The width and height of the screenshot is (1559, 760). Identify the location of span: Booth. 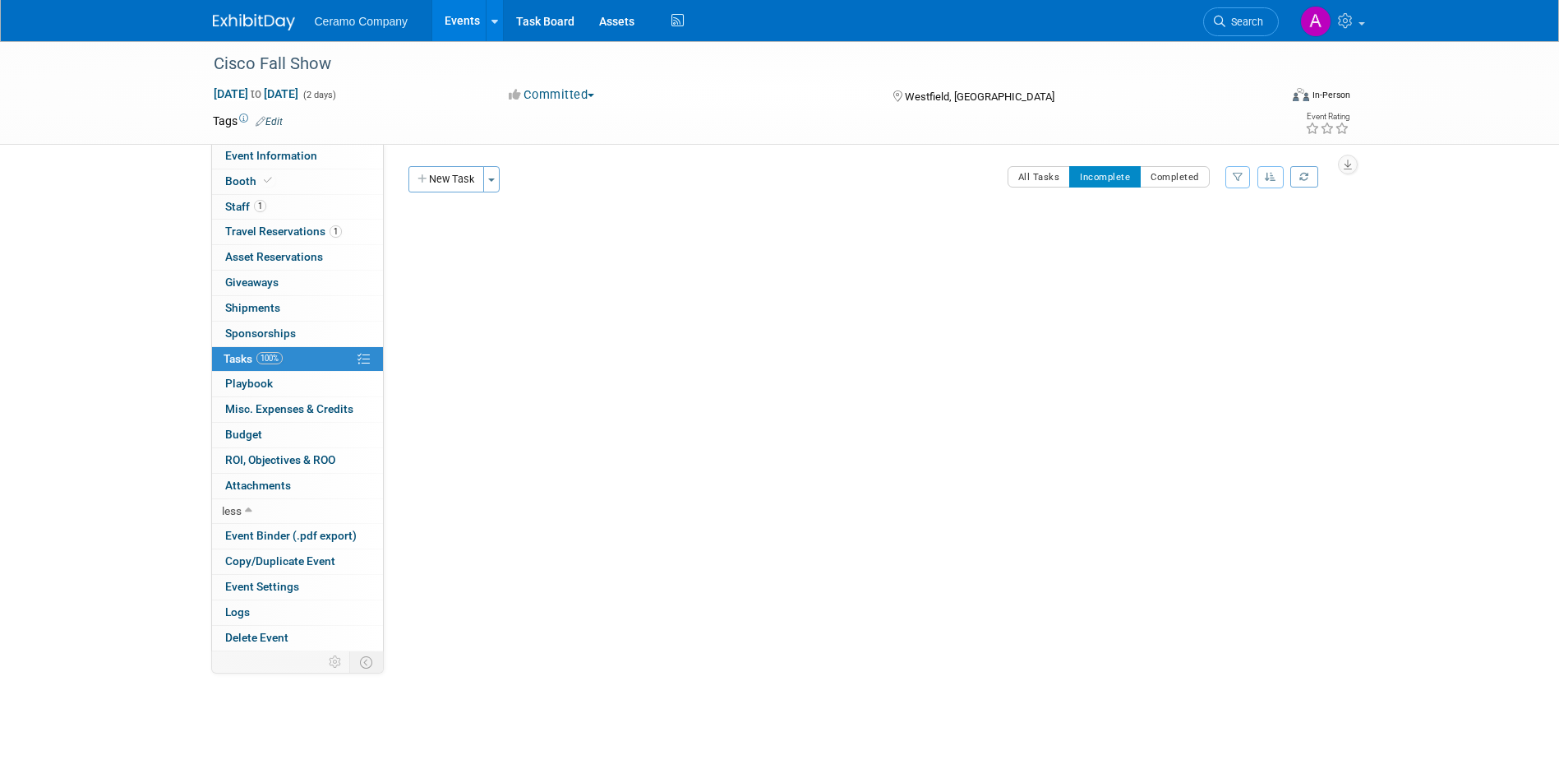
(250, 181).